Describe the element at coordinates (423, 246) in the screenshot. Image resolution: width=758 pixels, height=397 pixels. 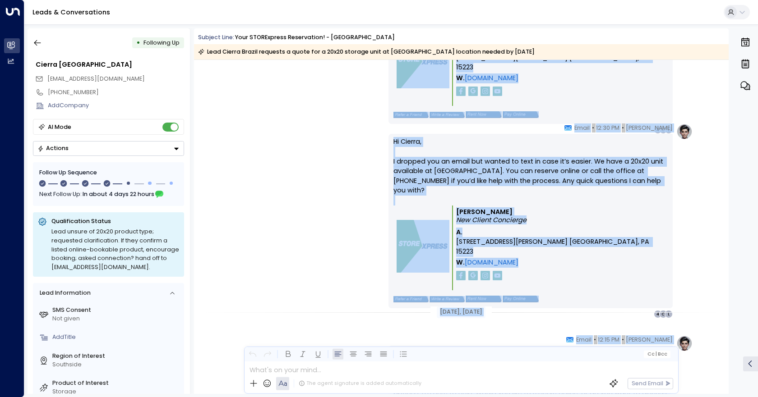
I see `img: storexpress_logo.png` at that location.